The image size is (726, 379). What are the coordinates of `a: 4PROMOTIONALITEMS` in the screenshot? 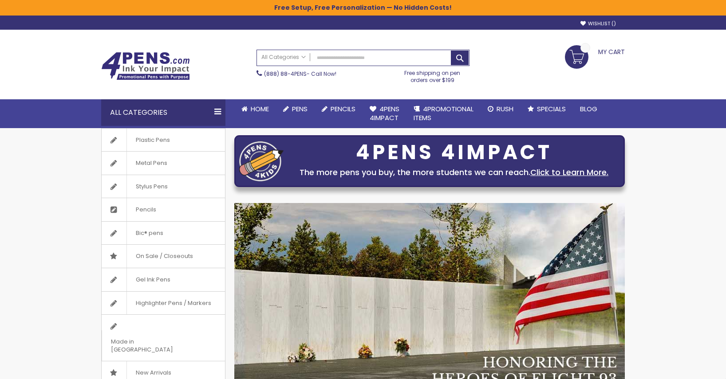 It's located at (443, 114).